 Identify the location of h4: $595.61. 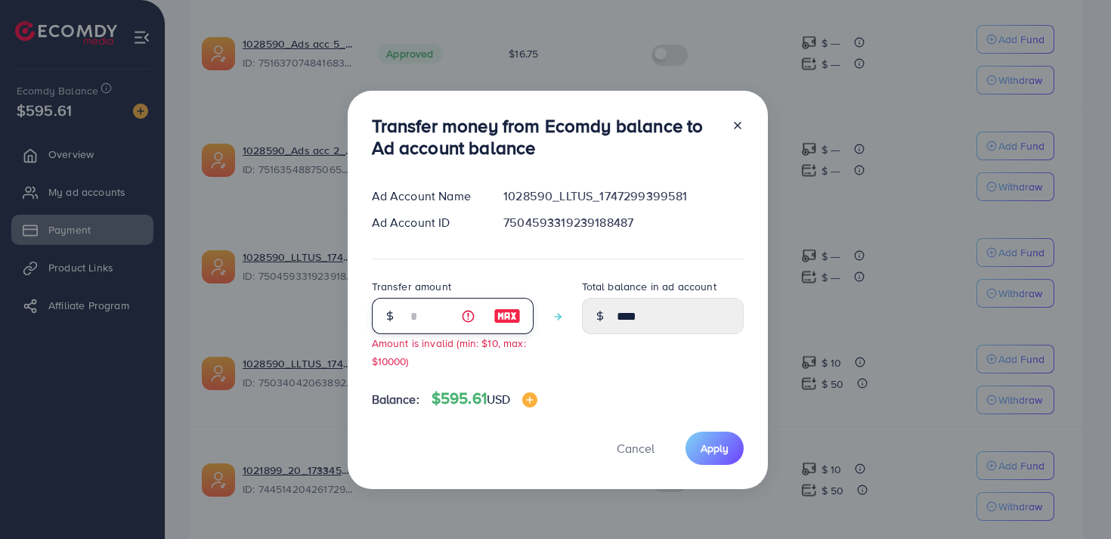
(484, 398).